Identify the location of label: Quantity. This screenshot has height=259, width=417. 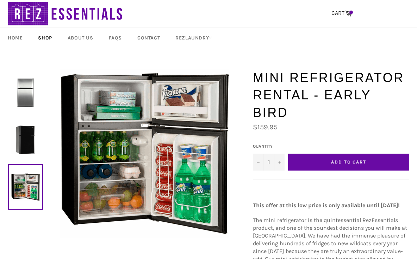
(268, 146).